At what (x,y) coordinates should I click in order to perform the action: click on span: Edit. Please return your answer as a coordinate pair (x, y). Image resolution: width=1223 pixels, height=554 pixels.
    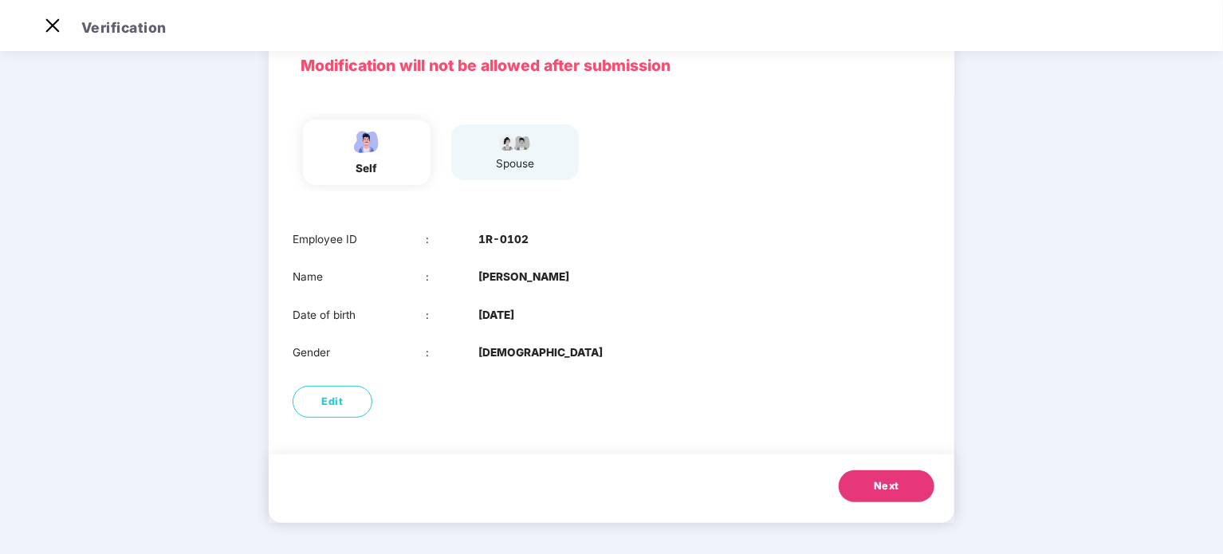
    Looking at the image, I should click on (332, 402).